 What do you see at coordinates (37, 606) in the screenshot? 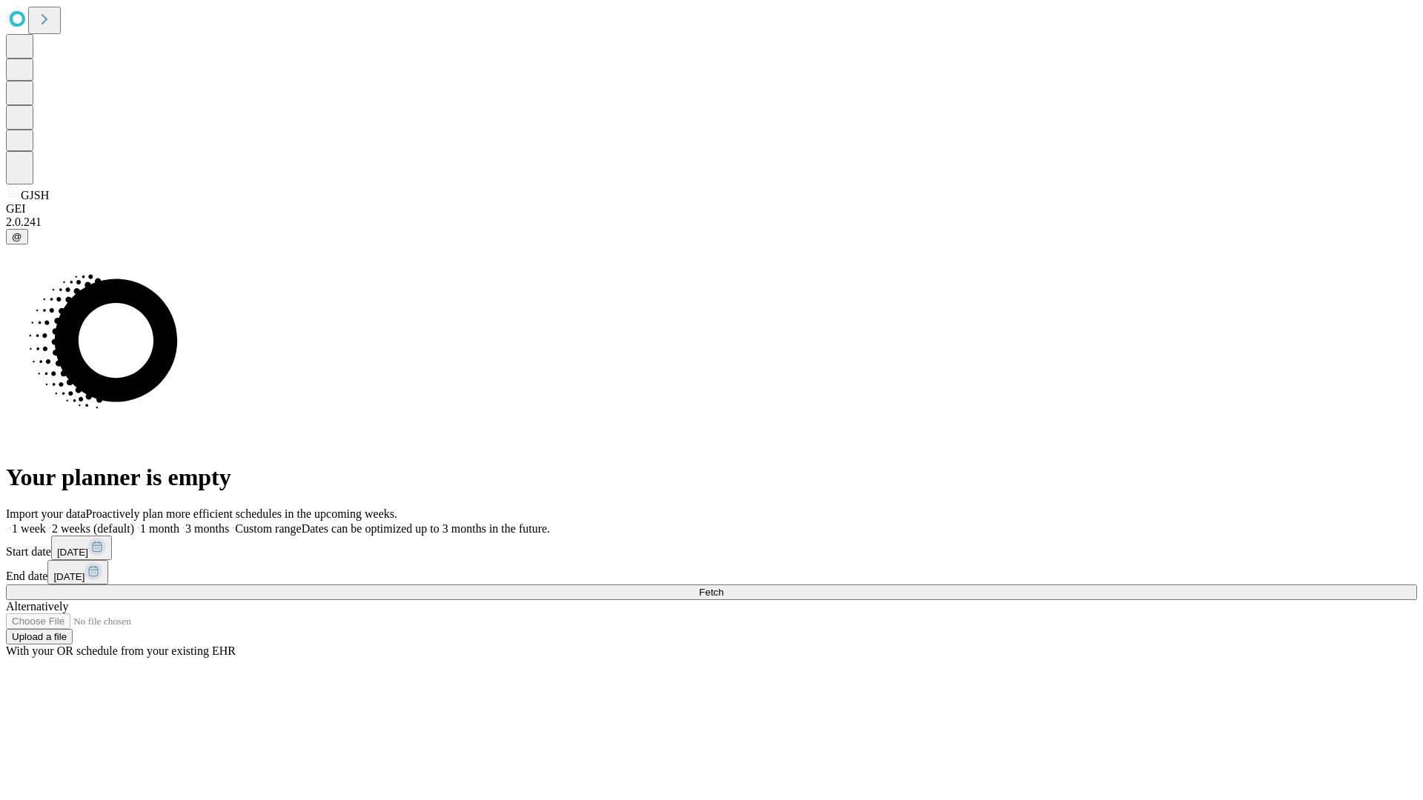
I see `span: Alternatively` at bounding box center [37, 606].